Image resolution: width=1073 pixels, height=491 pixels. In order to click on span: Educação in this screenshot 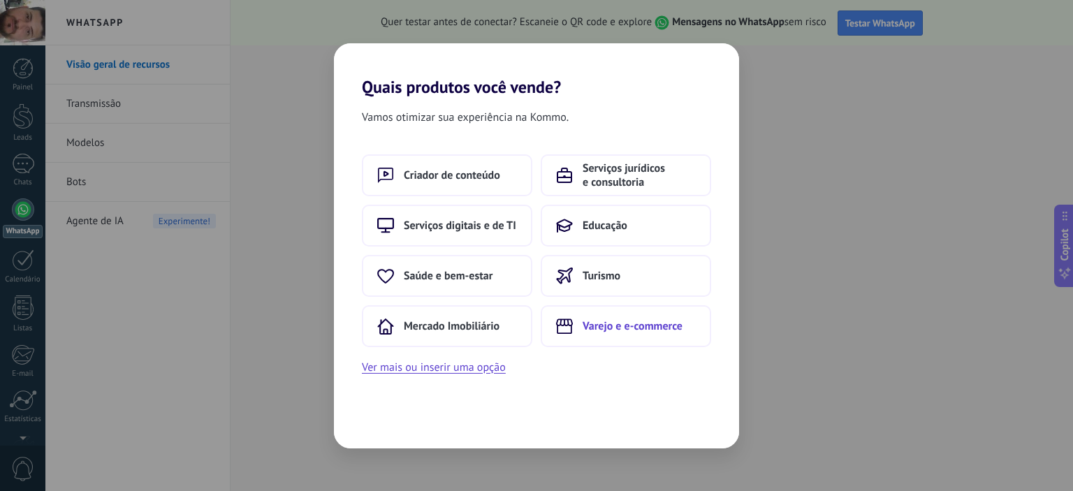, I will do `click(605, 226)`.